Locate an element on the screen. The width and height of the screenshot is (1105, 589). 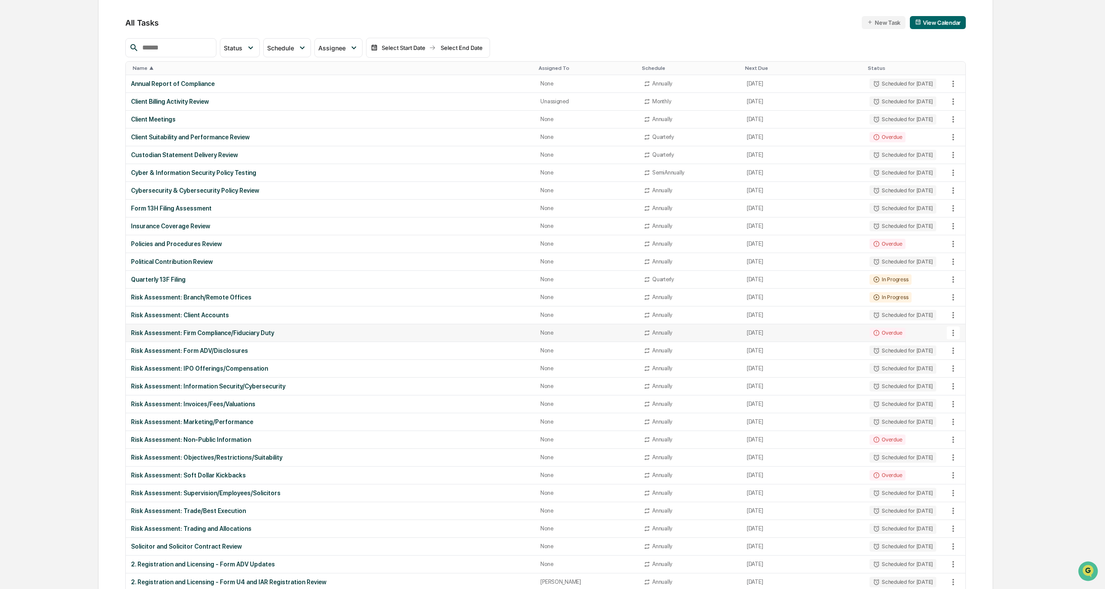
div: Insurance Coverage Review is located at coordinates (331, 226).